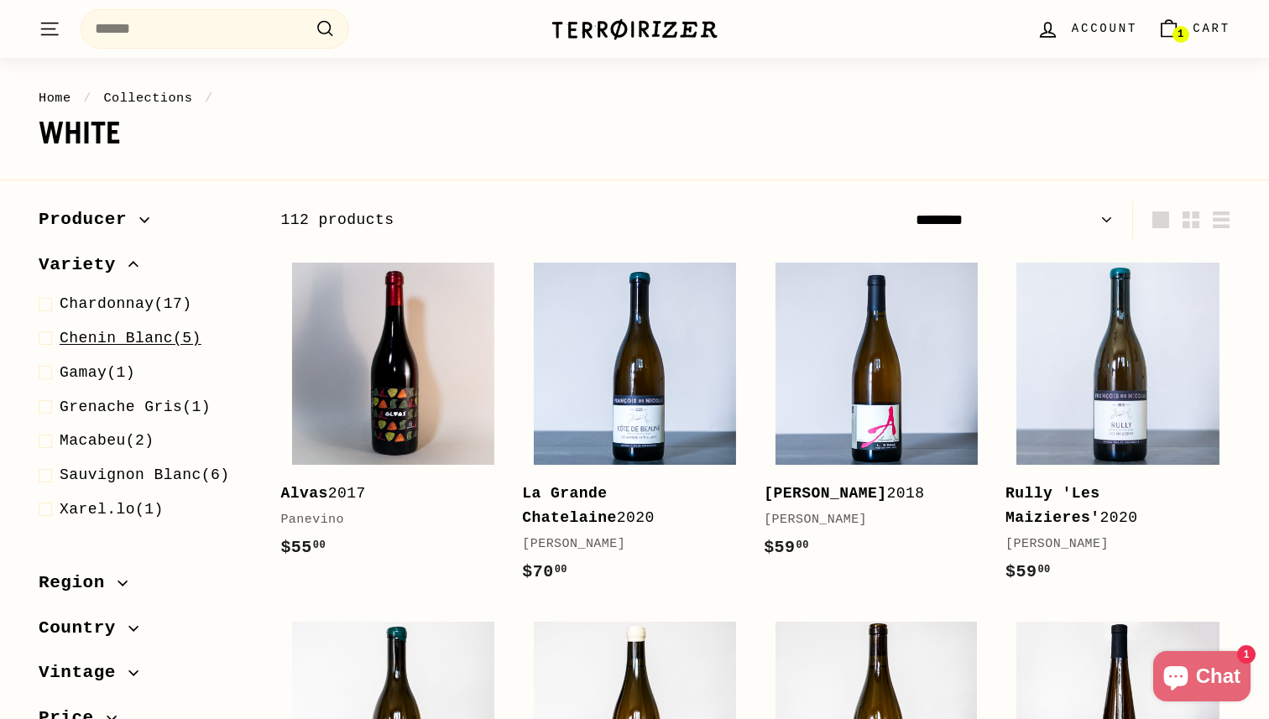 The image size is (1269, 719). What do you see at coordinates (634, 98) in the screenshot?
I see `nav: breadcrumbs` at bounding box center [634, 98].